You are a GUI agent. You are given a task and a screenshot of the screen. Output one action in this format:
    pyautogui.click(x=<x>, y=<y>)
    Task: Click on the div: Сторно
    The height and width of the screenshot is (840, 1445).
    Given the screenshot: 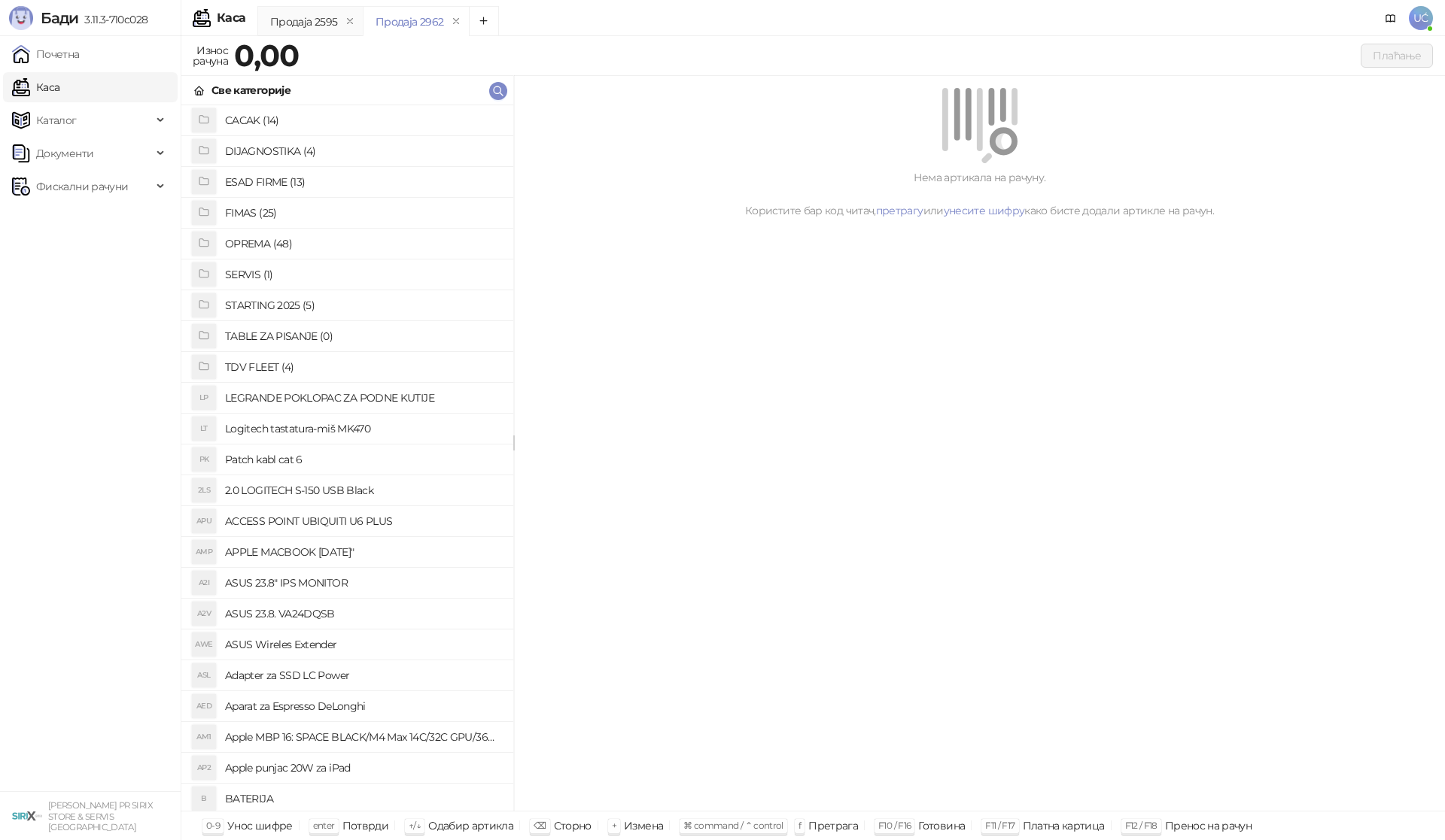 What is the action you would take?
    pyautogui.click(x=572, y=826)
    